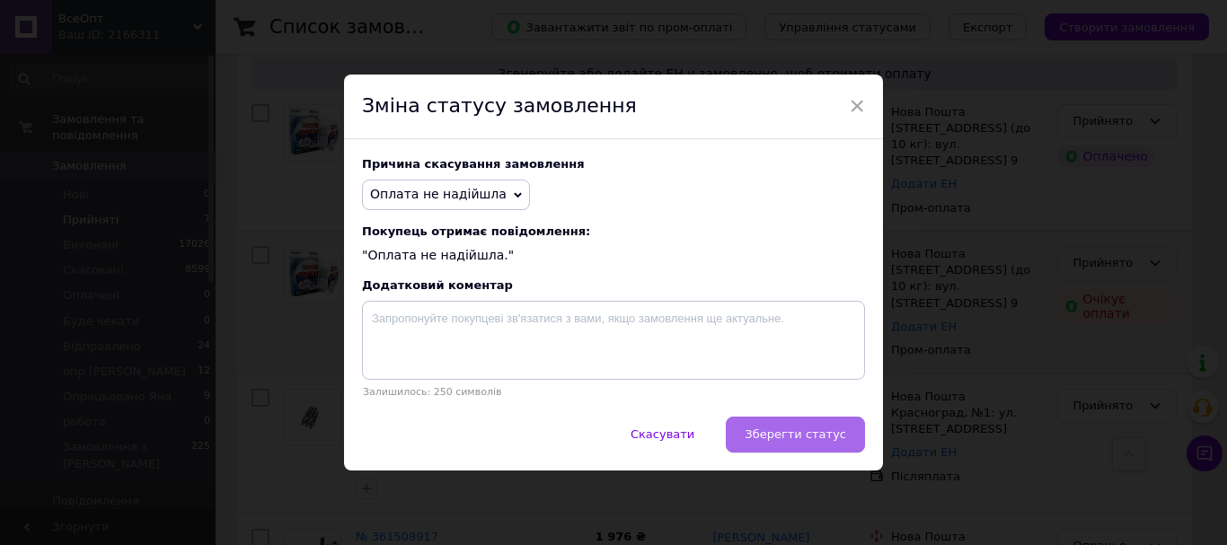  What do you see at coordinates (795, 435) in the screenshot?
I see `button: Зберегти статус` at bounding box center [795, 435].